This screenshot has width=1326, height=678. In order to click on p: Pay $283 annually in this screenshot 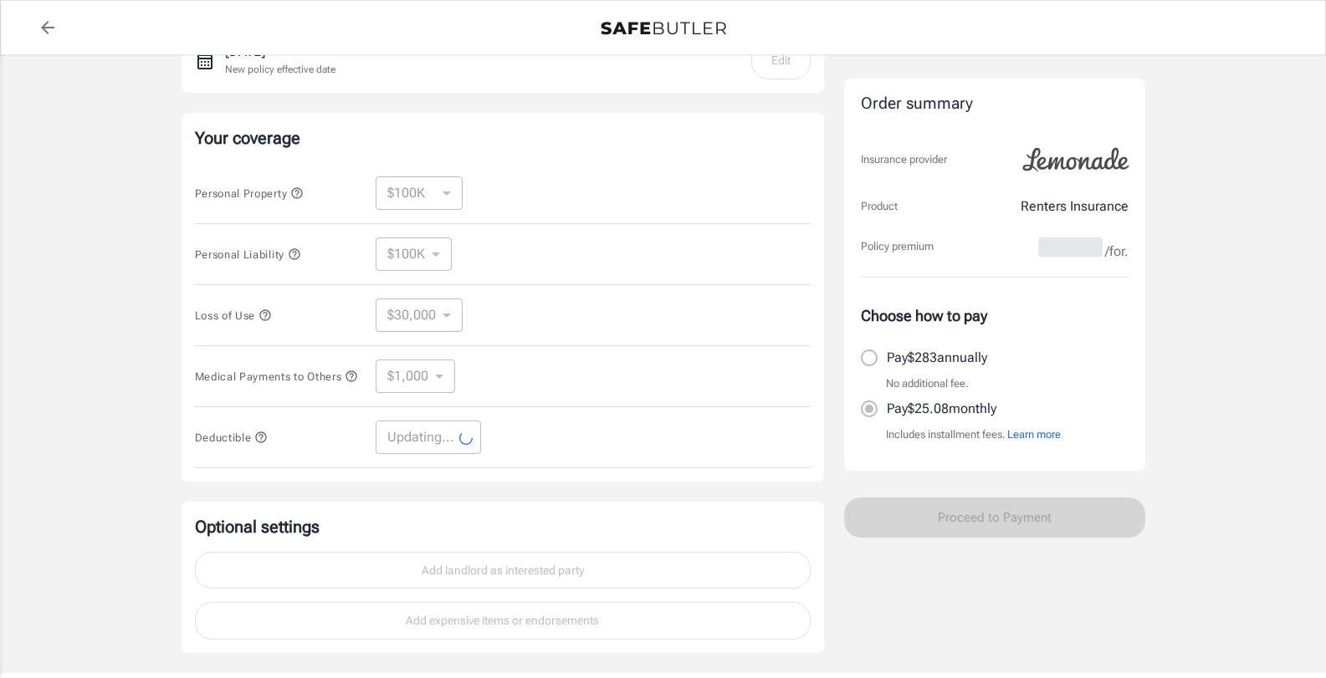, I will do `click(937, 358)`.